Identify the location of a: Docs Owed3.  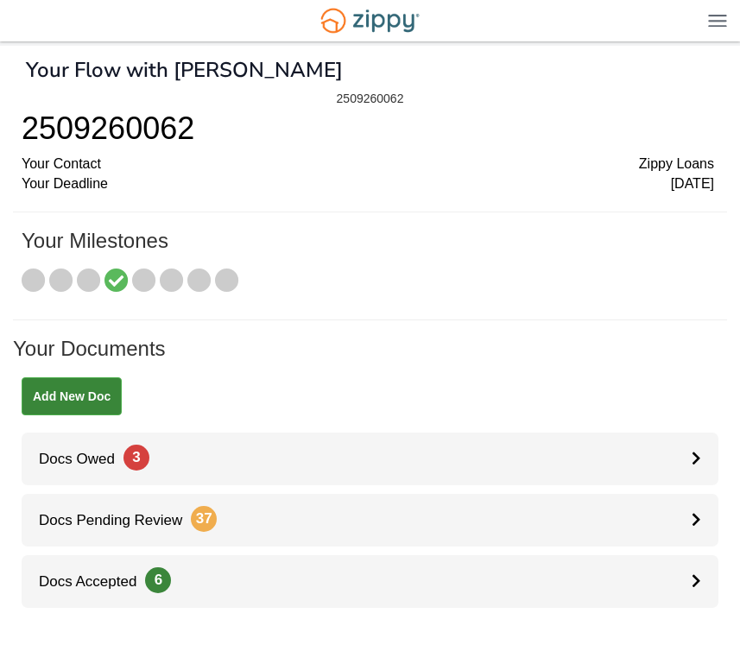
(370, 459).